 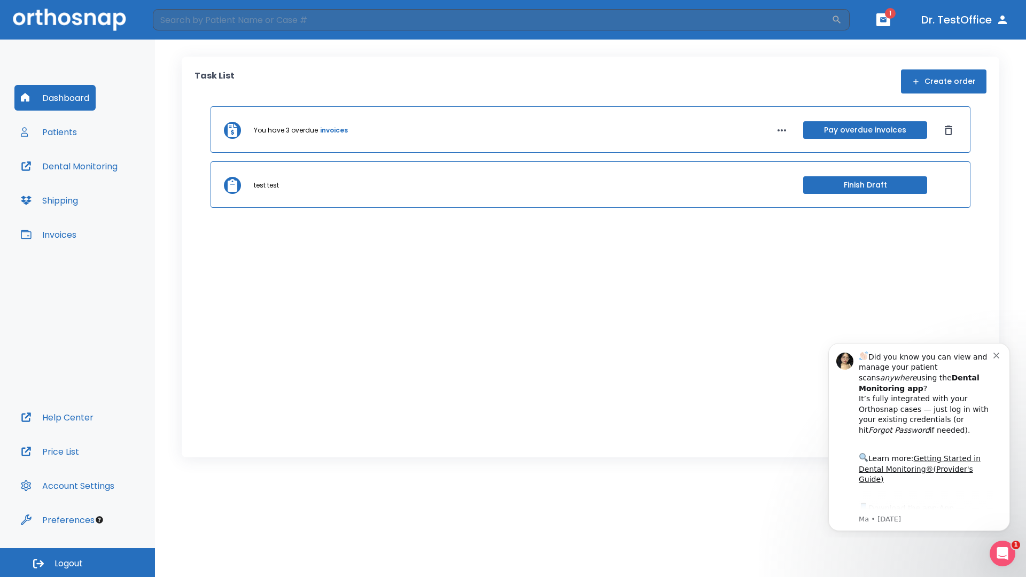 What do you see at coordinates (107, 104) in the screenshot?
I see `div: message notification from Ma, 5w ago. 👋🏻 Did you know you can view and manage your patient scans ...` at bounding box center [107, 104].